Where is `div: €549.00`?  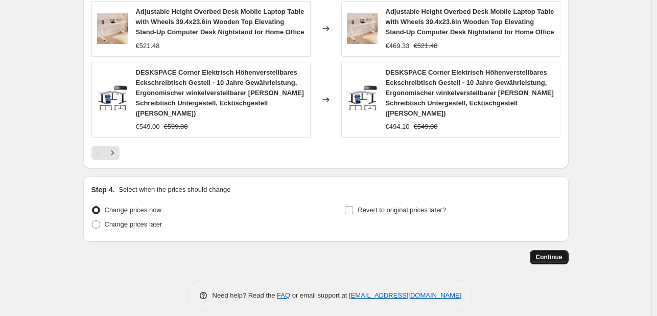
div: €549.00 is located at coordinates (148, 127).